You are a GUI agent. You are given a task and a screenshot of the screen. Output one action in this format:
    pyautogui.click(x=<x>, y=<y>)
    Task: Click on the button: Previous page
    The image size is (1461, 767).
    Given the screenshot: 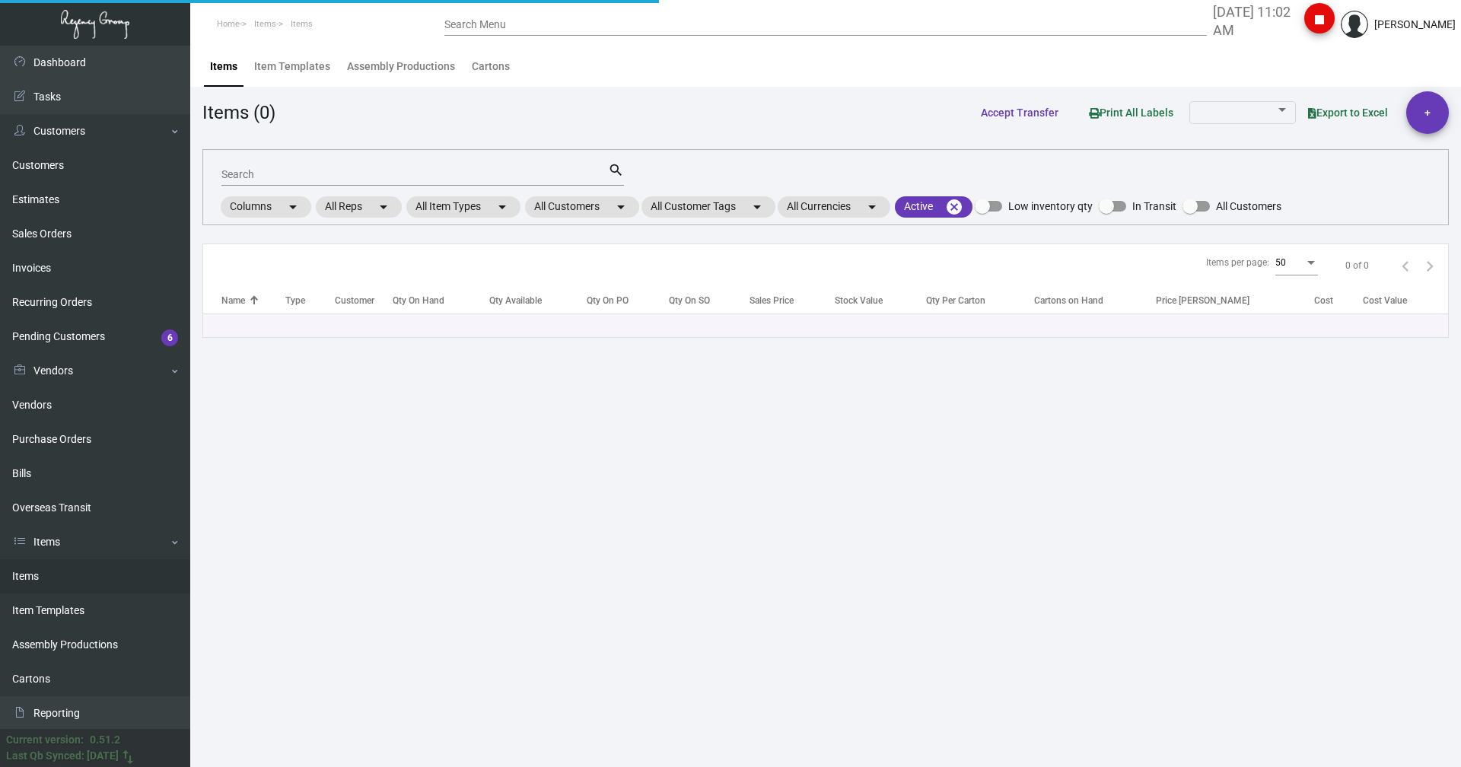 What is the action you would take?
    pyautogui.click(x=1405, y=266)
    